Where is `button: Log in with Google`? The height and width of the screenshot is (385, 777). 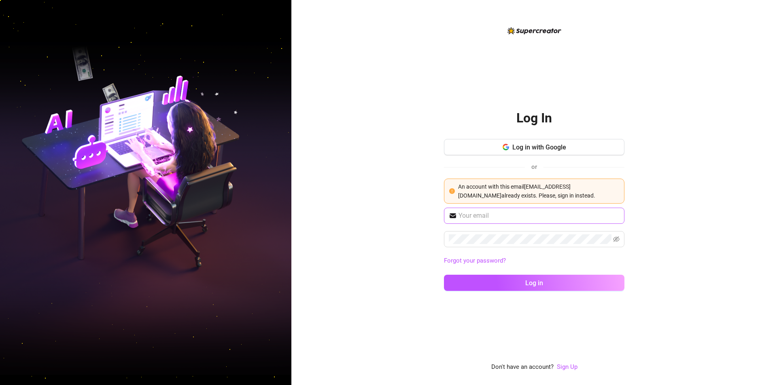 button: Log in with Google is located at coordinates (534, 147).